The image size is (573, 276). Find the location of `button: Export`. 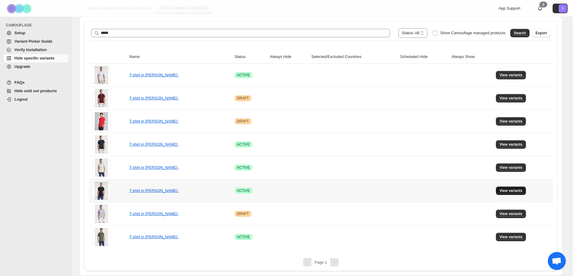

button: Export is located at coordinates (542, 33).